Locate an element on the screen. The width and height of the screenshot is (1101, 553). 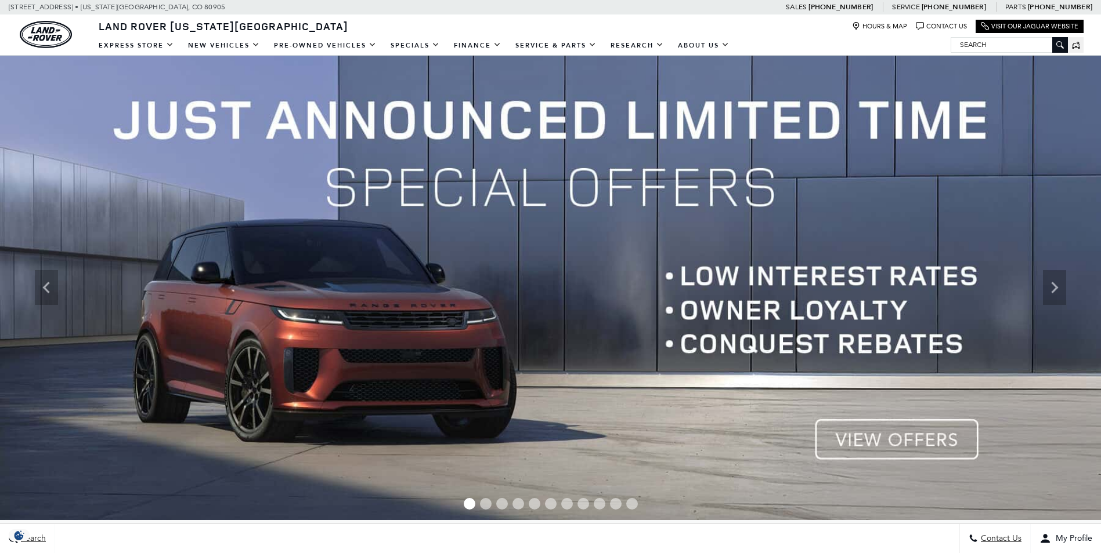
span: Go to slide 1 is located at coordinates (469, 504).